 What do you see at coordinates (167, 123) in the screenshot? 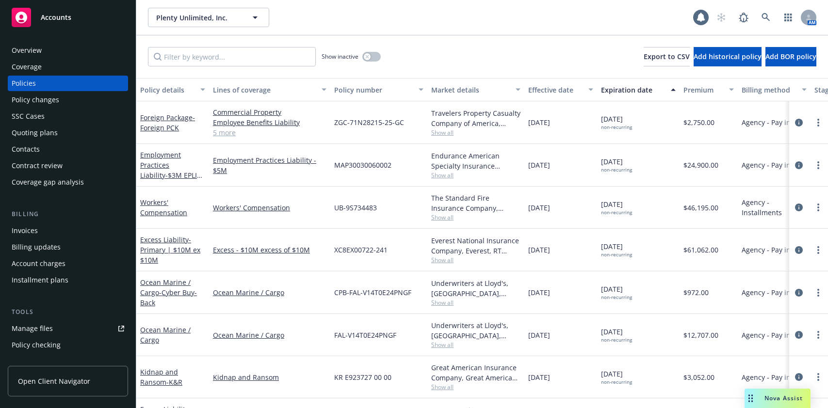
I see `span: - Foreign PCK` at bounding box center [167, 123].